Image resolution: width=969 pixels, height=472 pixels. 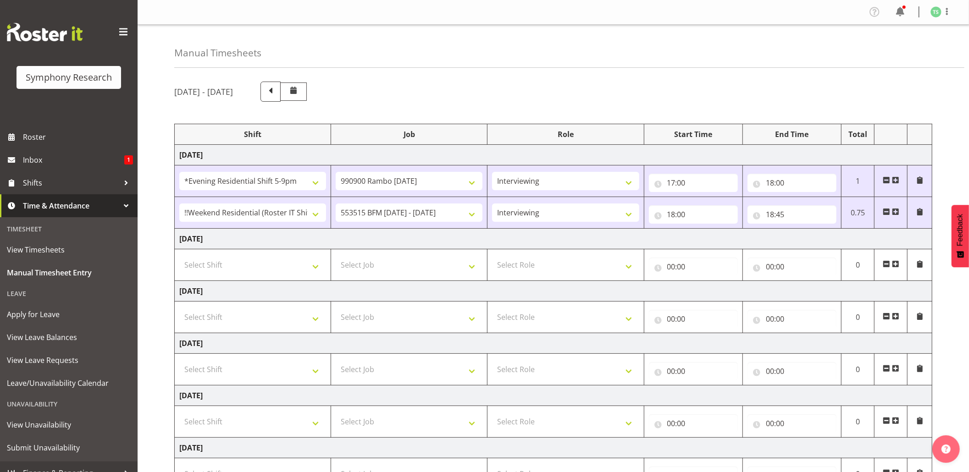 What do you see at coordinates (69, 425) in the screenshot?
I see `a: View Unavailability` at bounding box center [69, 425].